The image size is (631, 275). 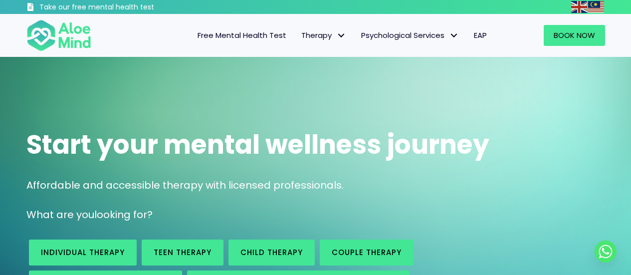 I want to click on span: Book Now, so click(x=574, y=35).